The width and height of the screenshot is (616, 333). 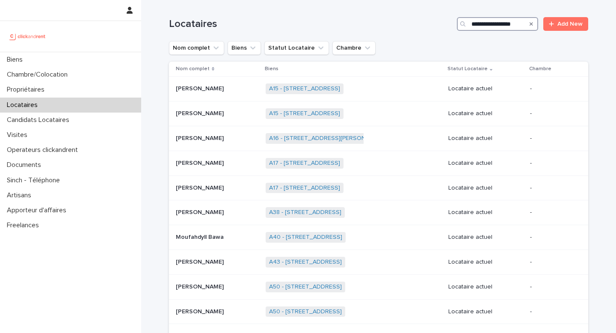 I want to click on a: Add New, so click(x=566, y=24).